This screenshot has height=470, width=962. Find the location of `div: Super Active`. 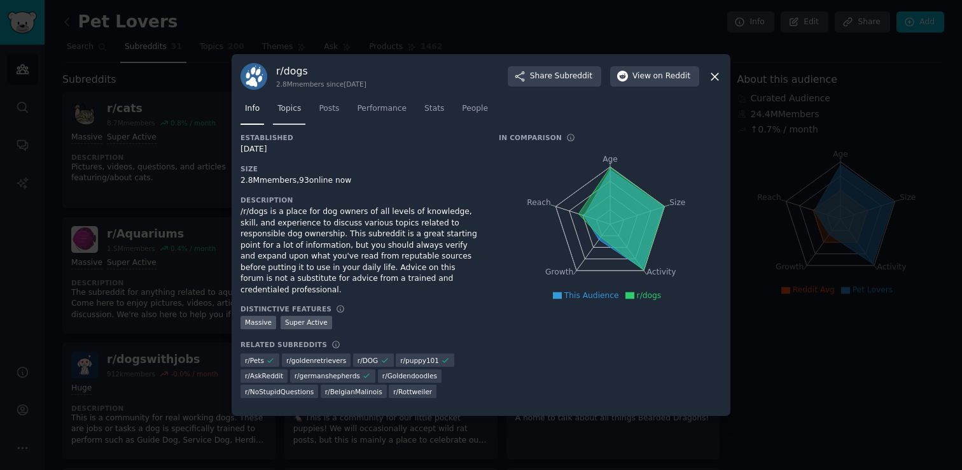

div: Super Active is located at coordinates (306, 322).